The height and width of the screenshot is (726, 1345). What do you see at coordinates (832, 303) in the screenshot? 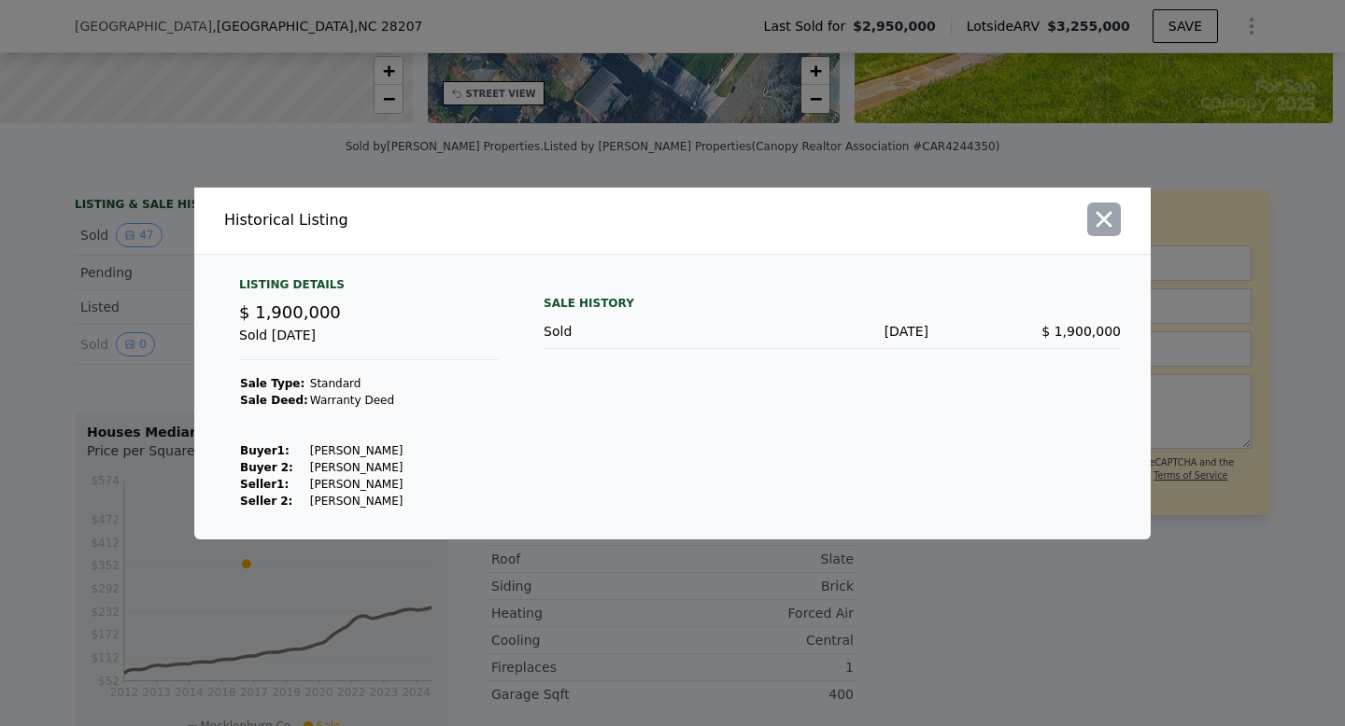
I see `div: Sale History` at bounding box center [832, 303].